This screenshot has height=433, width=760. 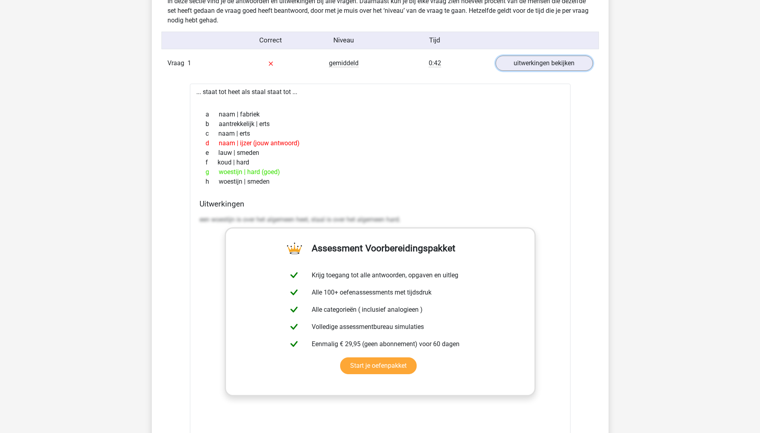 I want to click on div: lauw | smeden, so click(x=380, y=153).